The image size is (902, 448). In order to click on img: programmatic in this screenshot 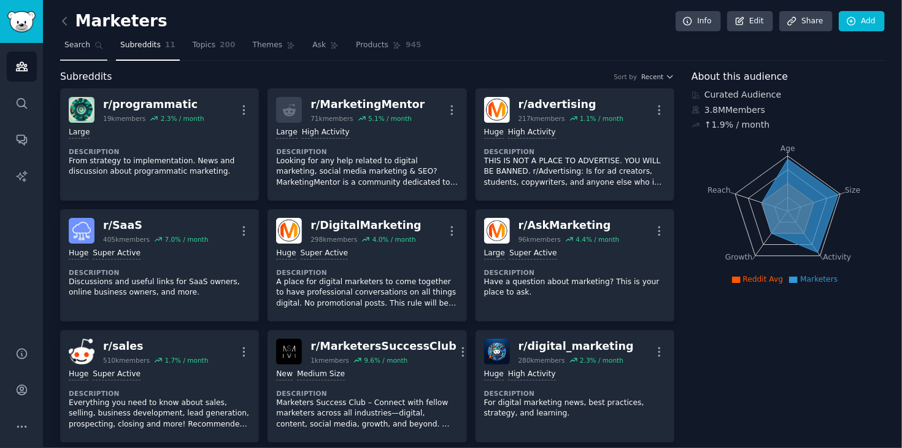, I will do `click(82, 110)`.